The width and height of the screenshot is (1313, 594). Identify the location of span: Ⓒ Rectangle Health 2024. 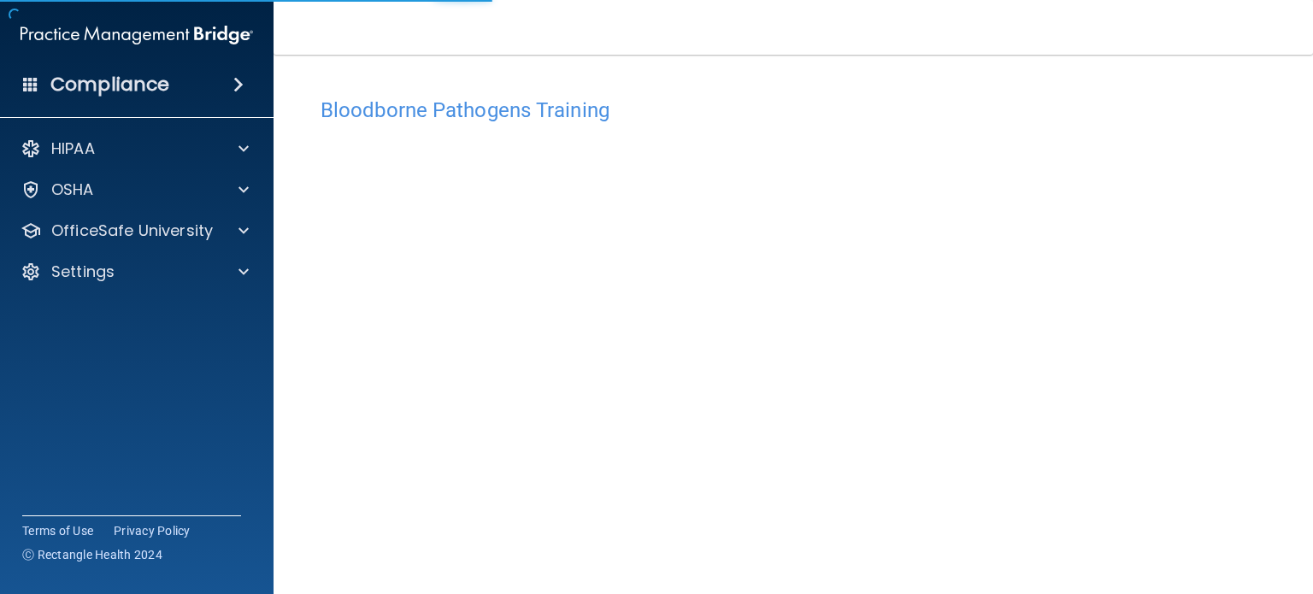
(92, 555).